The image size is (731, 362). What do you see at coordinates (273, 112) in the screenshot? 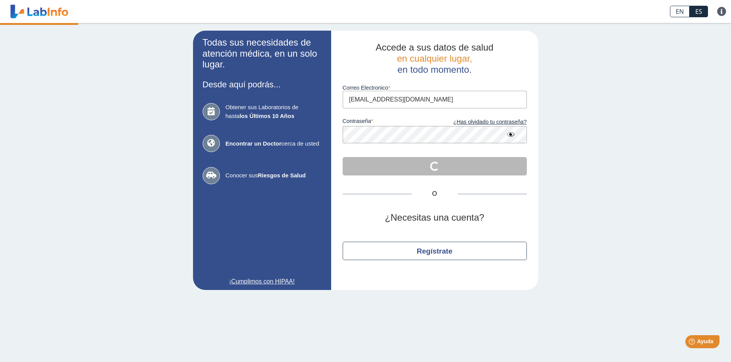
I see `span: Obtener sus Laboratorios de hasta` at bounding box center [273, 112].